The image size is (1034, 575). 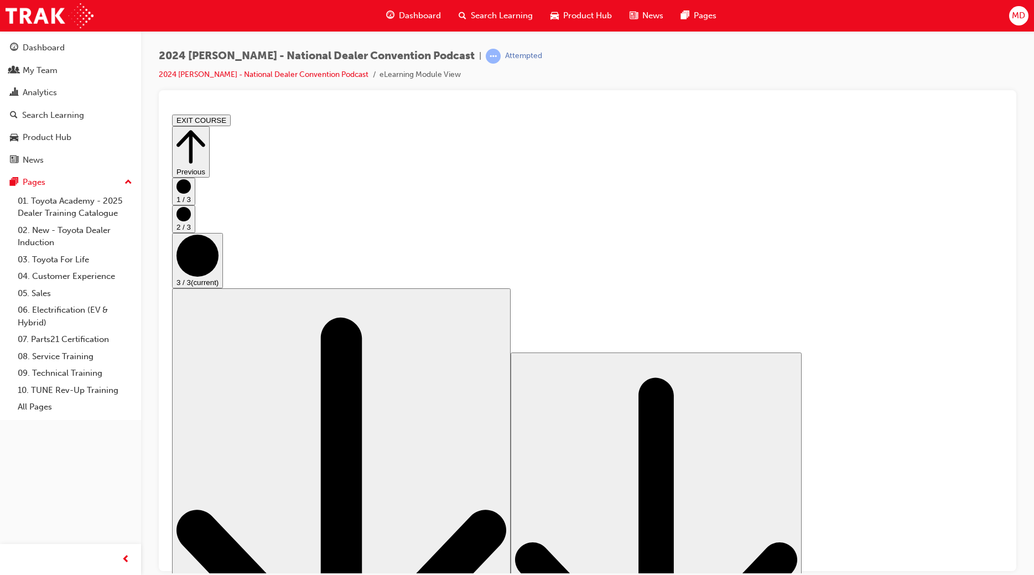 What do you see at coordinates (40, 92) in the screenshot?
I see `div: Analytics` at bounding box center [40, 92].